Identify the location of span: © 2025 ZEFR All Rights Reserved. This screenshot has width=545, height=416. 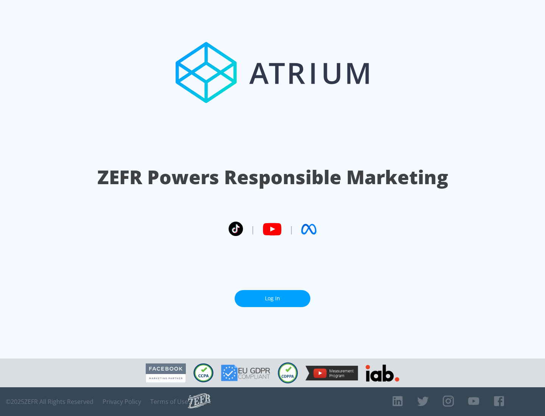
(50, 402).